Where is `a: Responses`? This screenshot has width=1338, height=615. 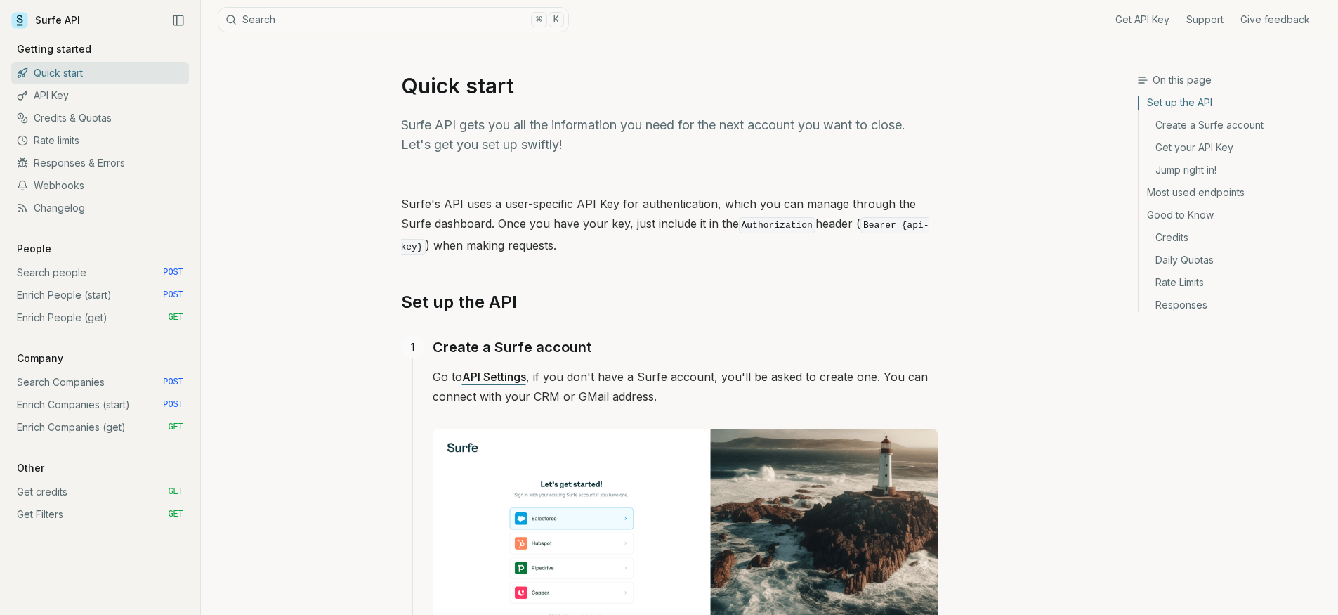 a: Responses is located at coordinates (1233, 303).